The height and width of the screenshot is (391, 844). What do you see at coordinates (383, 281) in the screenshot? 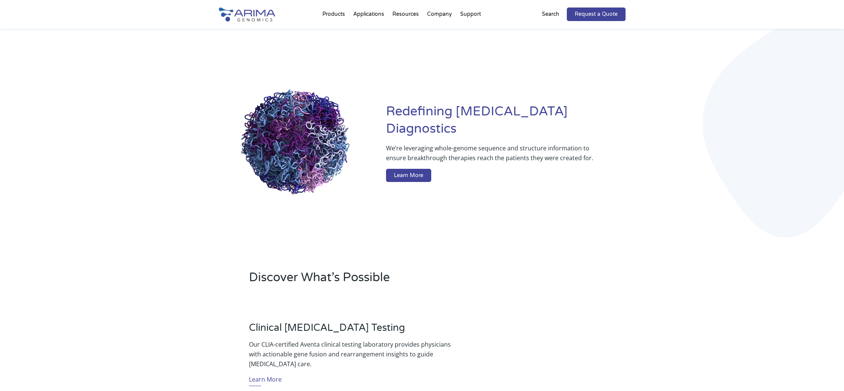
I see `h2: Discover What’s Possible` at bounding box center [383, 281].